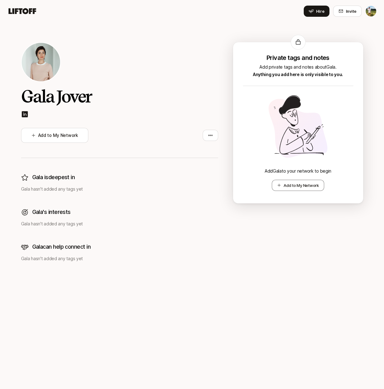 The image size is (384, 389). I want to click on p: Gala can help connect in, so click(61, 247).